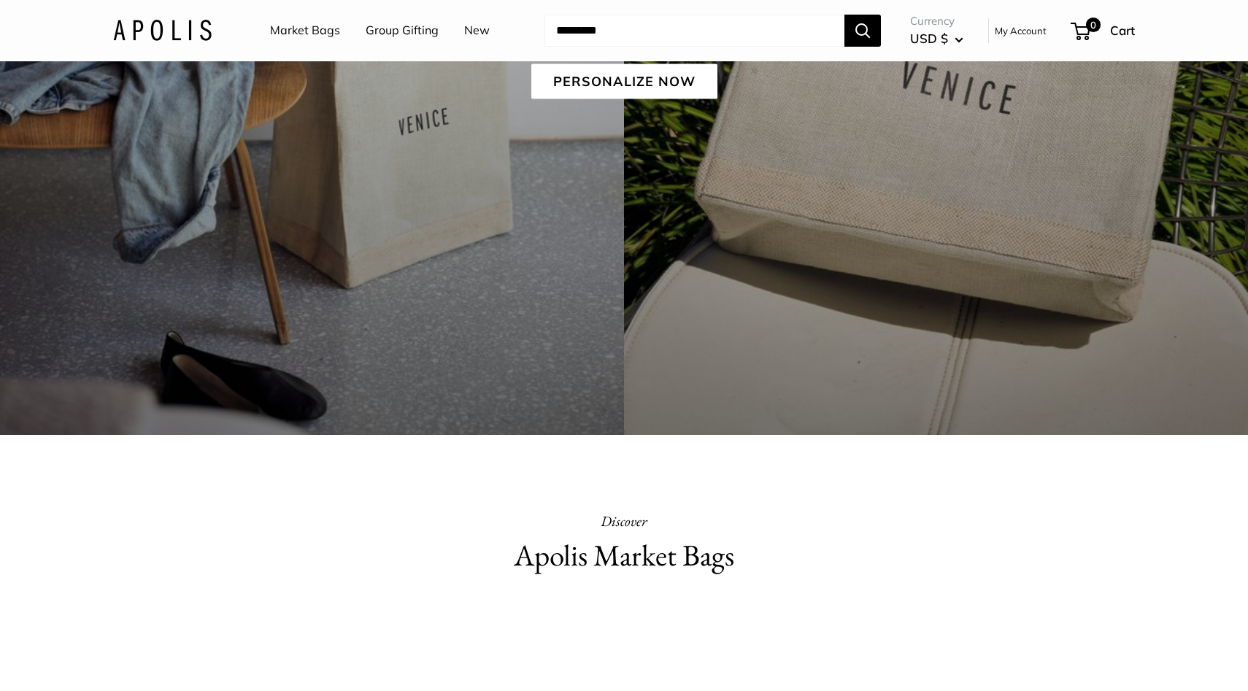  What do you see at coordinates (1093, 25) in the screenshot?
I see `span: 0` at bounding box center [1093, 25].